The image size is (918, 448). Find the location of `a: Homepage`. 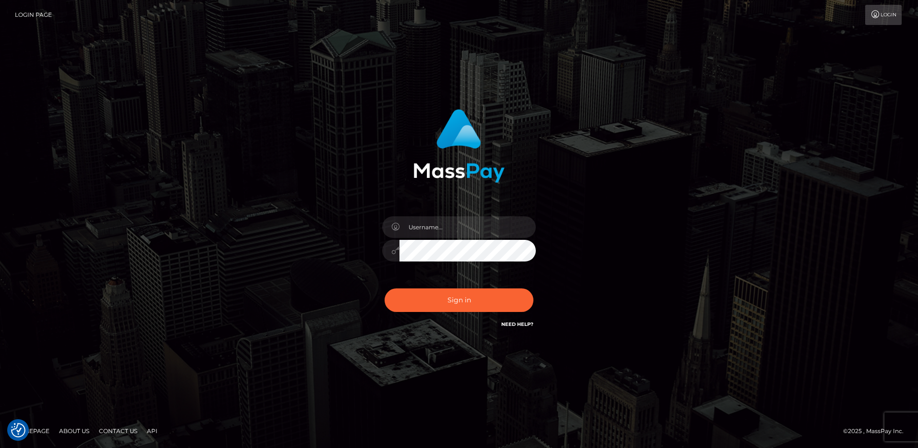

a: Homepage is located at coordinates (32, 430).